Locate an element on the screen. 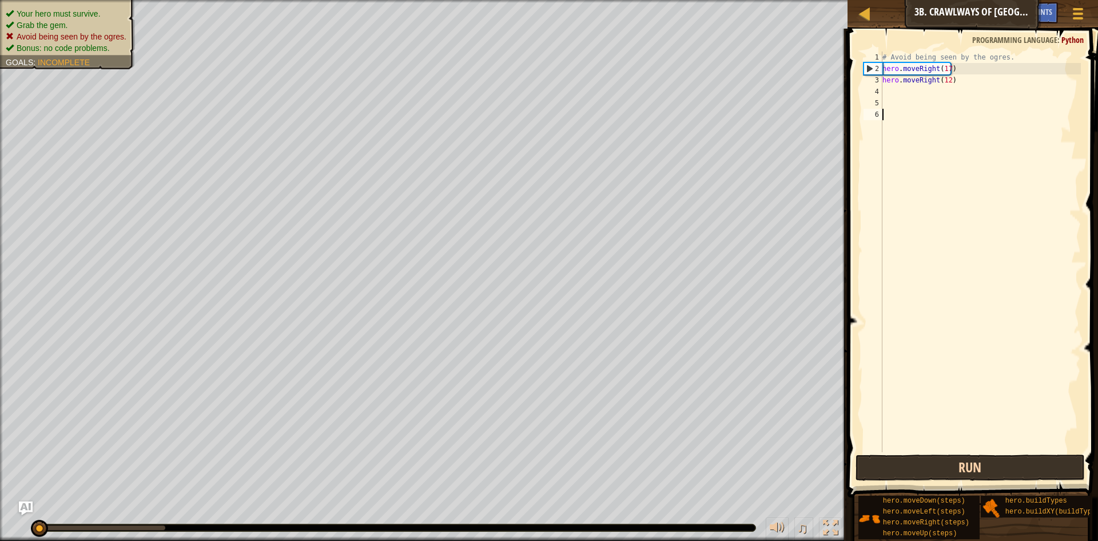  button: Show game menu is located at coordinates (1078, 15).